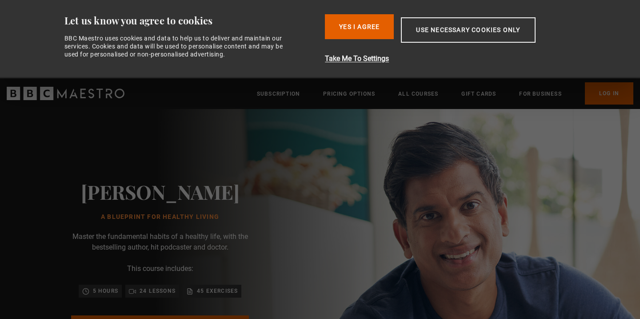 The height and width of the screenshot is (319, 640). Describe the element at coordinates (359, 27) in the screenshot. I see `button: Yes I Agree` at that location.